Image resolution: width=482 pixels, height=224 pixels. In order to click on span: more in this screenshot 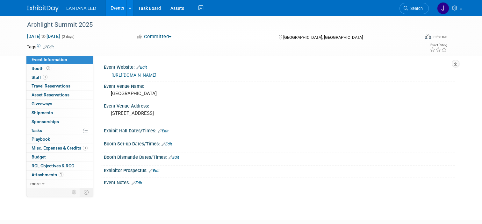, I will do `click(35, 184)`.